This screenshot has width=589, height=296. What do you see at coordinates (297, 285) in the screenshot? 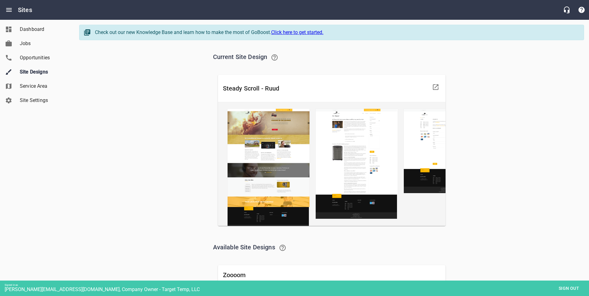
I see `div: Signed in as` at bounding box center [297, 285].